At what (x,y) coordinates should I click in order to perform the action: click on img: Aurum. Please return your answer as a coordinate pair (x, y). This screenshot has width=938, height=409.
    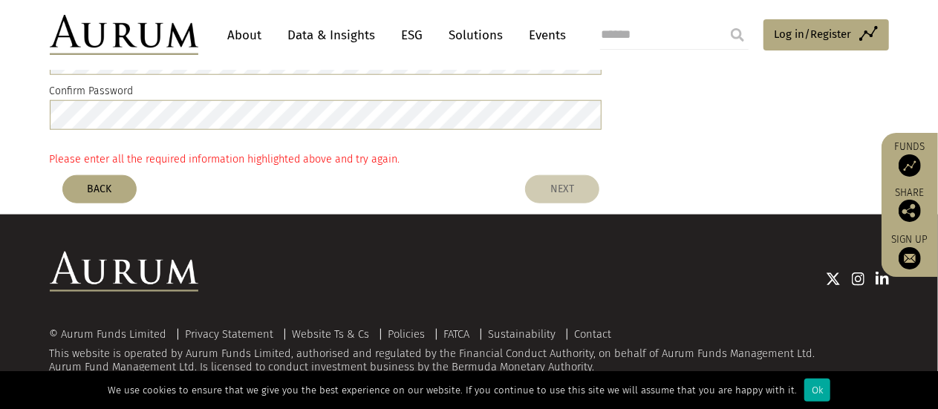
    Looking at the image, I should click on (124, 35).